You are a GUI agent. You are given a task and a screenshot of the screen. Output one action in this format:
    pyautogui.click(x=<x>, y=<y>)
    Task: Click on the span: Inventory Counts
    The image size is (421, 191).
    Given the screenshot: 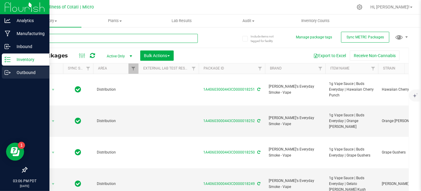 What is the action you would take?
    pyautogui.click(x=316, y=21)
    